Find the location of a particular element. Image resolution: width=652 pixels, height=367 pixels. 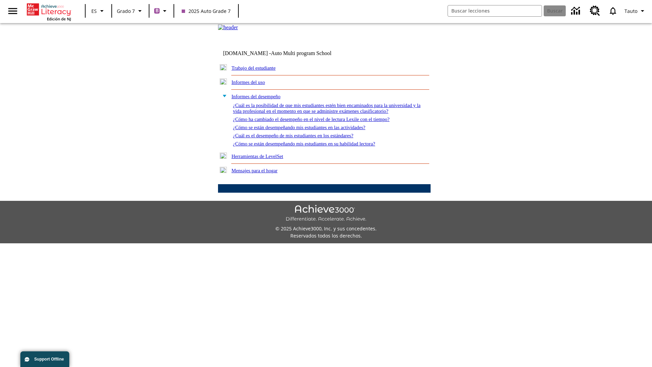

button: Lenguaje: ES, Selecciona un idioma is located at coordinates (99, 11).